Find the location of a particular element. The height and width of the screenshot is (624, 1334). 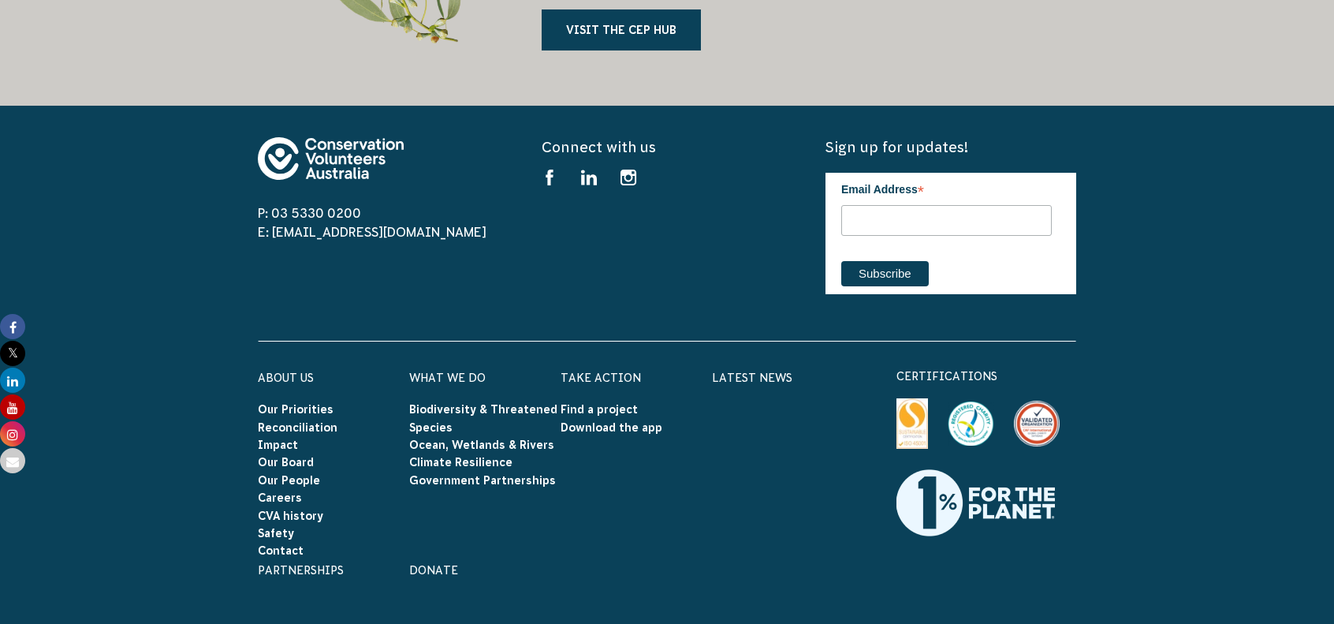

a: Our Priorities is located at coordinates (296, 409).